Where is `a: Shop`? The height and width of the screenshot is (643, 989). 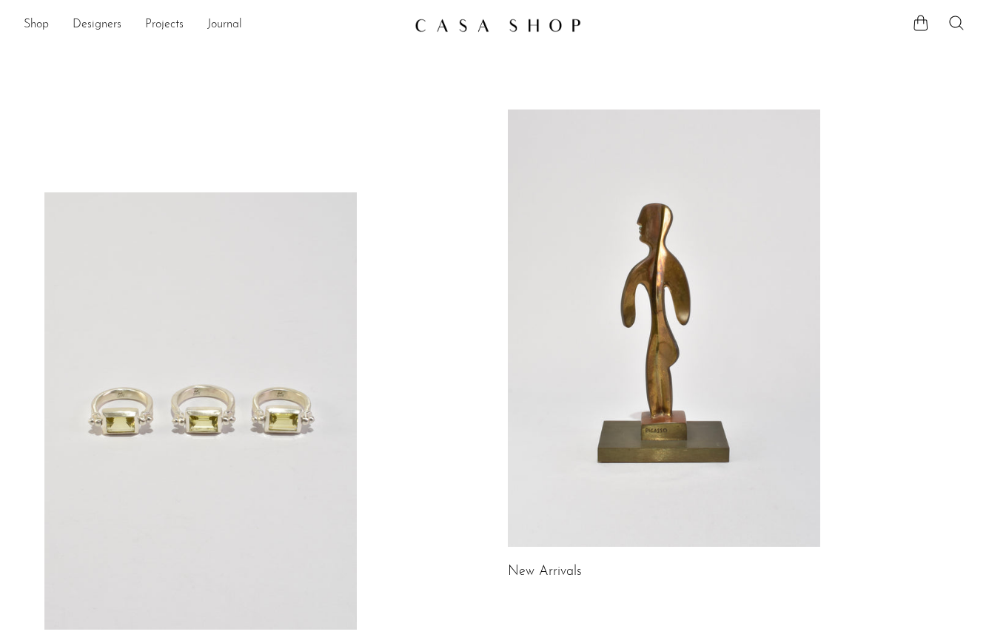
a: Shop is located at coordinates (36, 25).